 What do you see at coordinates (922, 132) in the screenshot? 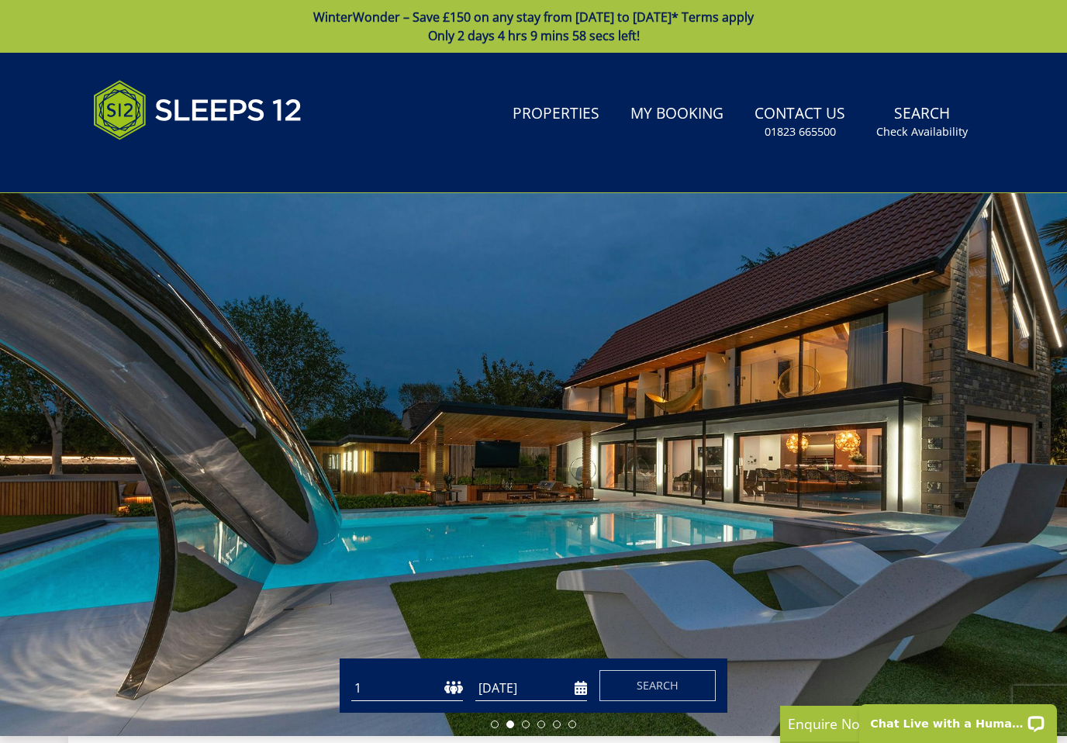
I see `small: Check Availability` at bounding box center [922, 132].